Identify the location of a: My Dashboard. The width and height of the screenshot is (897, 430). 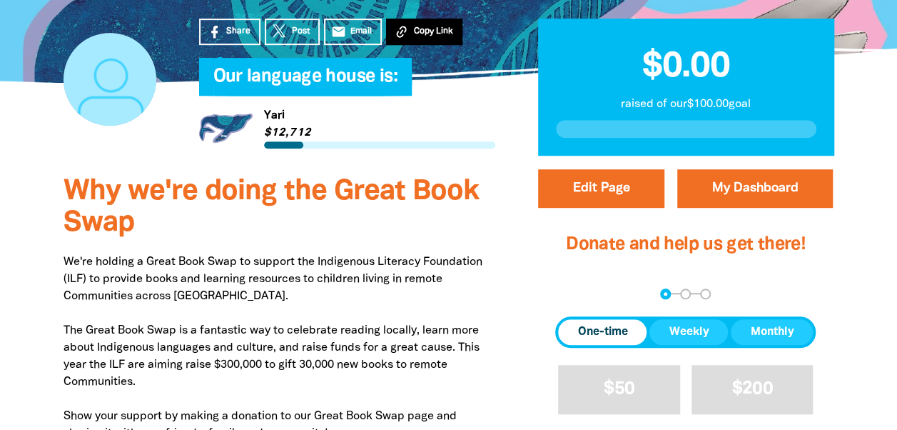
(755, 188).